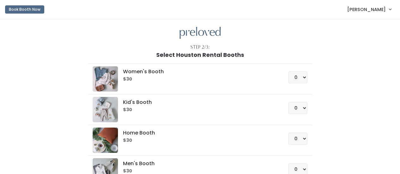 The height and width of the screenshot is (174, 400). Describe the element at coordinates (200, 55) in the screenshot. I see `h1: Select Houston Rental Booths` at that location.